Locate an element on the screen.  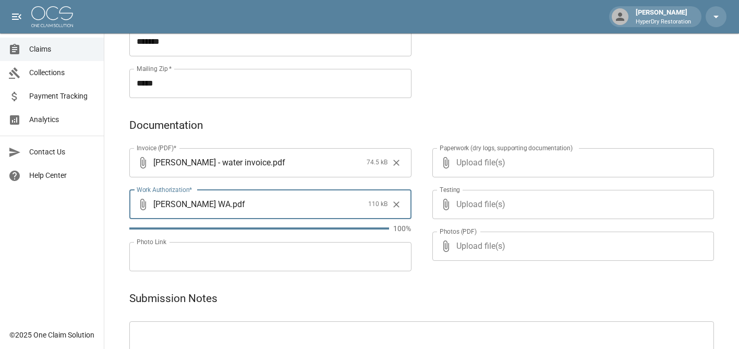
label: Invoice (PDF)* is located at coordinates (157, 148).